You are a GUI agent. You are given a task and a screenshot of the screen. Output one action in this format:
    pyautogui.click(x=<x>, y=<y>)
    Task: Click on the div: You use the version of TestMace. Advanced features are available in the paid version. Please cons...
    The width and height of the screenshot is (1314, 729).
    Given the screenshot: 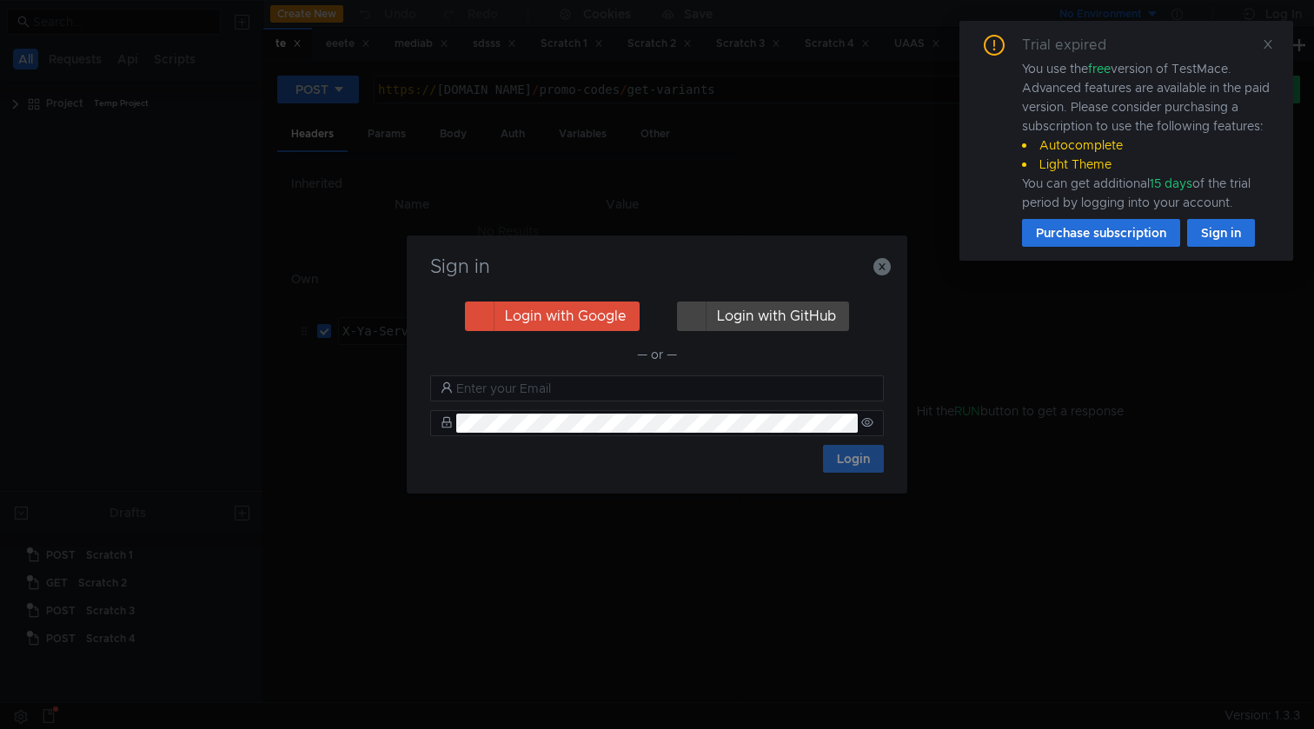 What is the action you would take?
    pyautogui.click(x=1147, y=136)
    